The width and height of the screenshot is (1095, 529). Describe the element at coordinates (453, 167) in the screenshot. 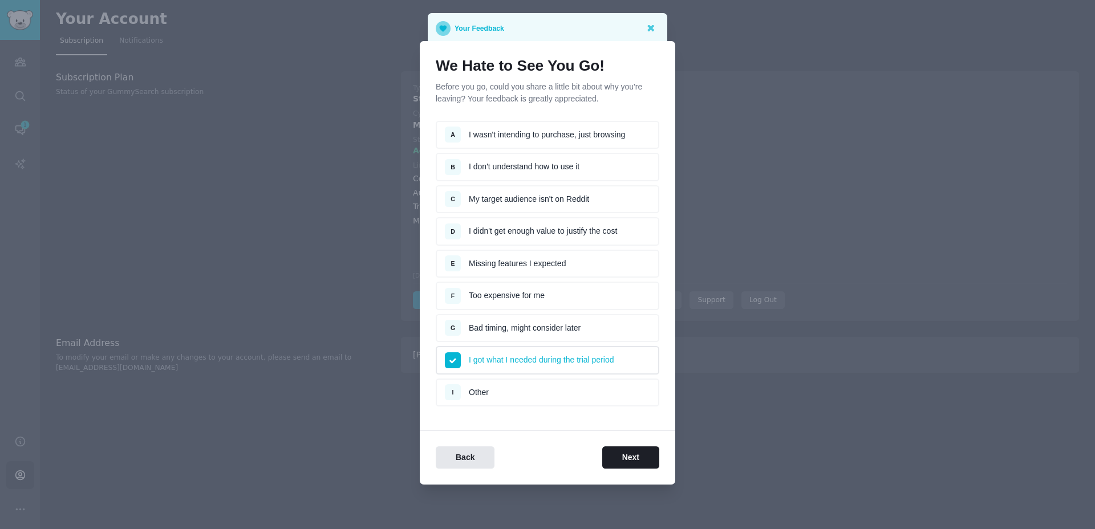

I see `span: B` at that location.